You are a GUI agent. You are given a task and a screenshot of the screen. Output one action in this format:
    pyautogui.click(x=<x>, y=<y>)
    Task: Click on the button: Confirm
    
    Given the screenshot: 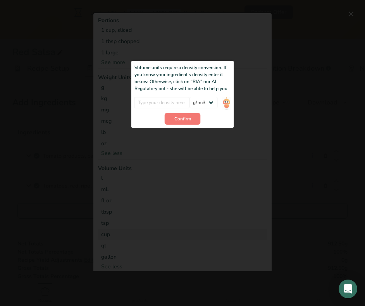 What is the action you would take?
    pyautogui.click(x=183, y=119)
    